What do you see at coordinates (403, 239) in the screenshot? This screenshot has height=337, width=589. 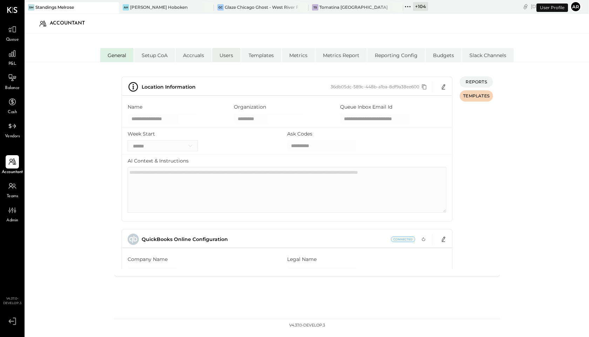 I see `span: Current Status: Connected` at bounding box center [403, 239].